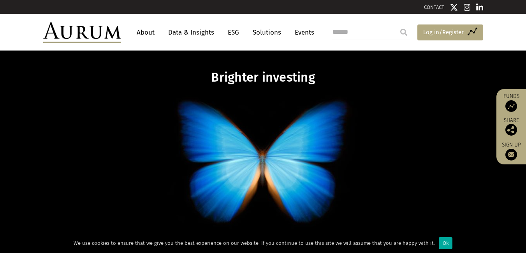 Image resolution: width=526 pixels, height=253 pixels. I want to click on img: Twitter icon, so click(454, 7).